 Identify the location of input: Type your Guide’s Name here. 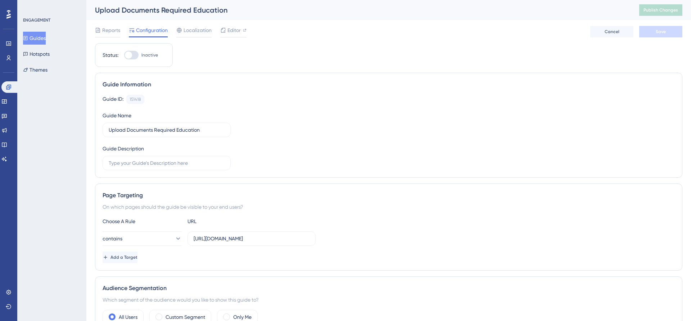
(167, 130).